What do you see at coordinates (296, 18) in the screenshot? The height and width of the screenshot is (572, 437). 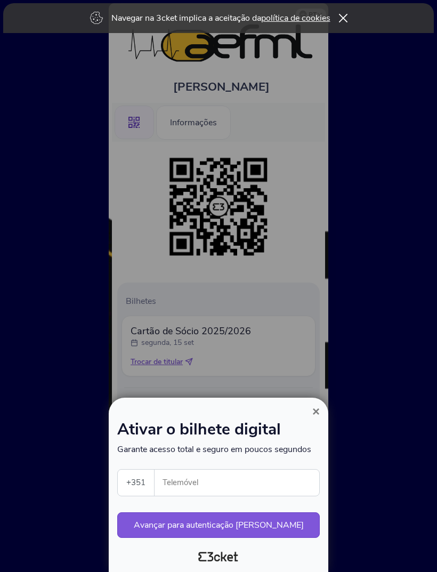 I see `a: política de cookies` at bounding box center [296, 18].